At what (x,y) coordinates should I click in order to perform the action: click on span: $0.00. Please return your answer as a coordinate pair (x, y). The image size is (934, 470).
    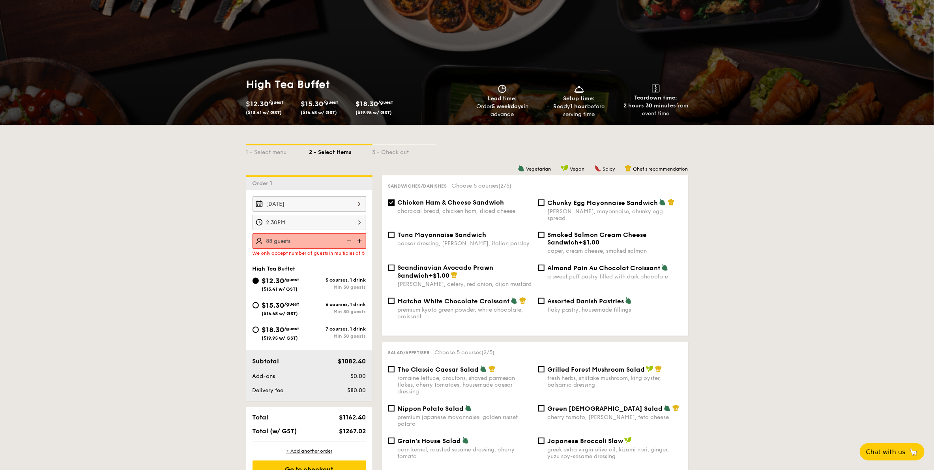
    Looking at the image, I should click on (358, 376).